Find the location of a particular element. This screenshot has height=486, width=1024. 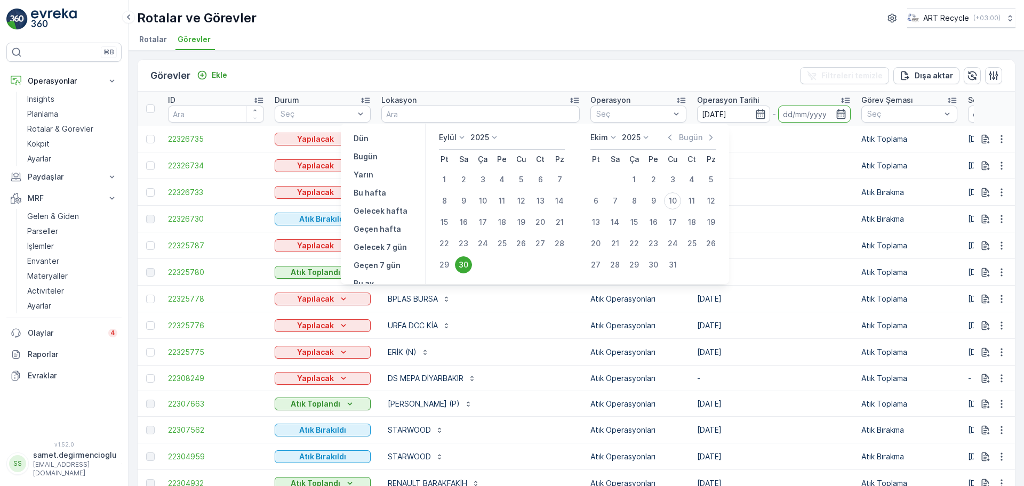

div: 2 is located at coordinates (463, 180).